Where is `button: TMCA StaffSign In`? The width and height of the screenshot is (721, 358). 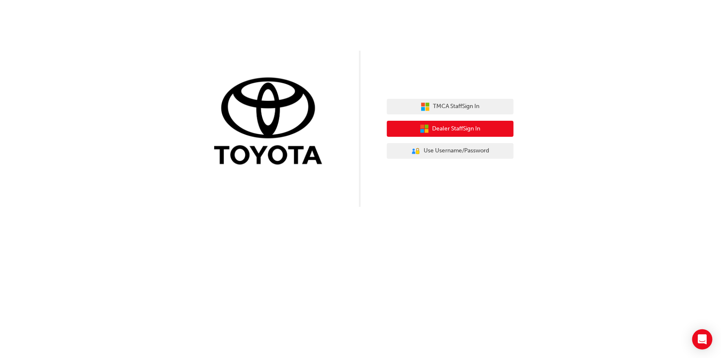
button: TMCA StaffSign In is located at coordinates (450, 107).